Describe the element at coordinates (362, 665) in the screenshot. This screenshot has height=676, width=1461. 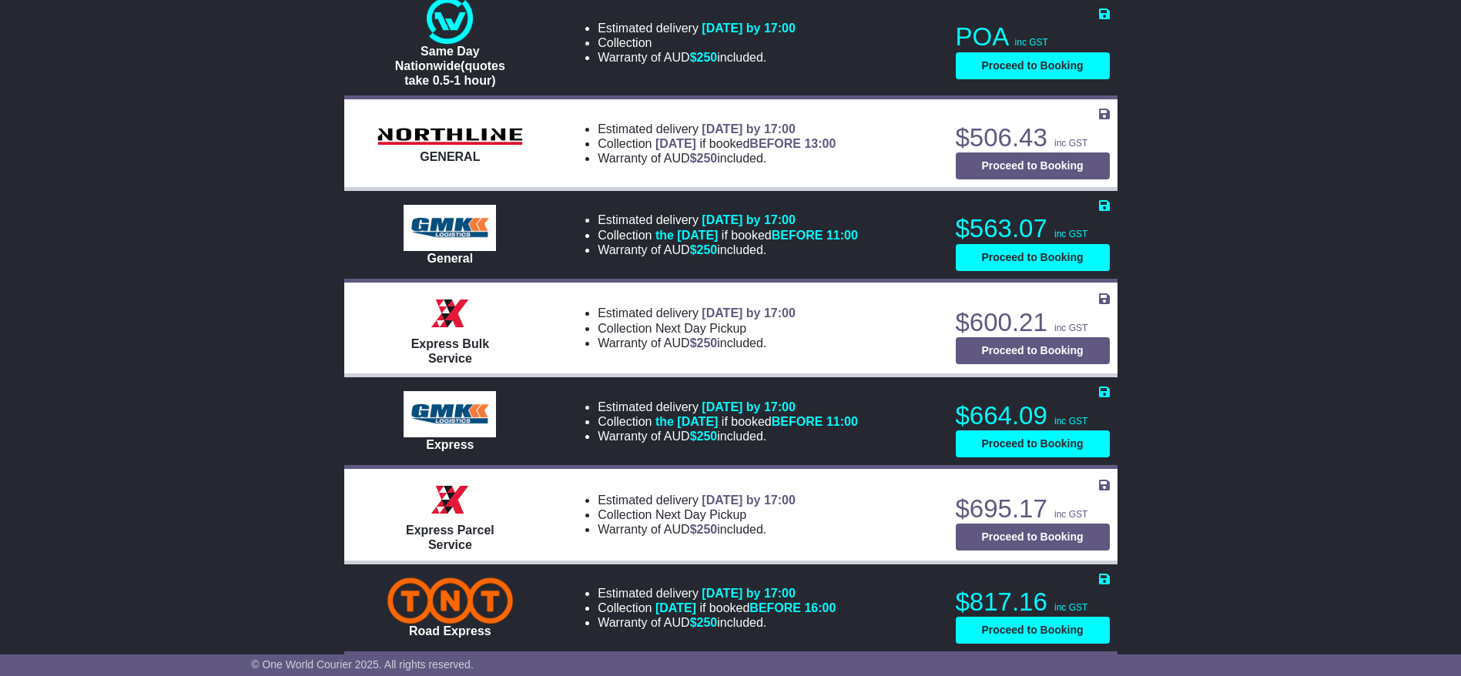
I see `span: © One World Courier 2025. All rights reserved.` at that location.